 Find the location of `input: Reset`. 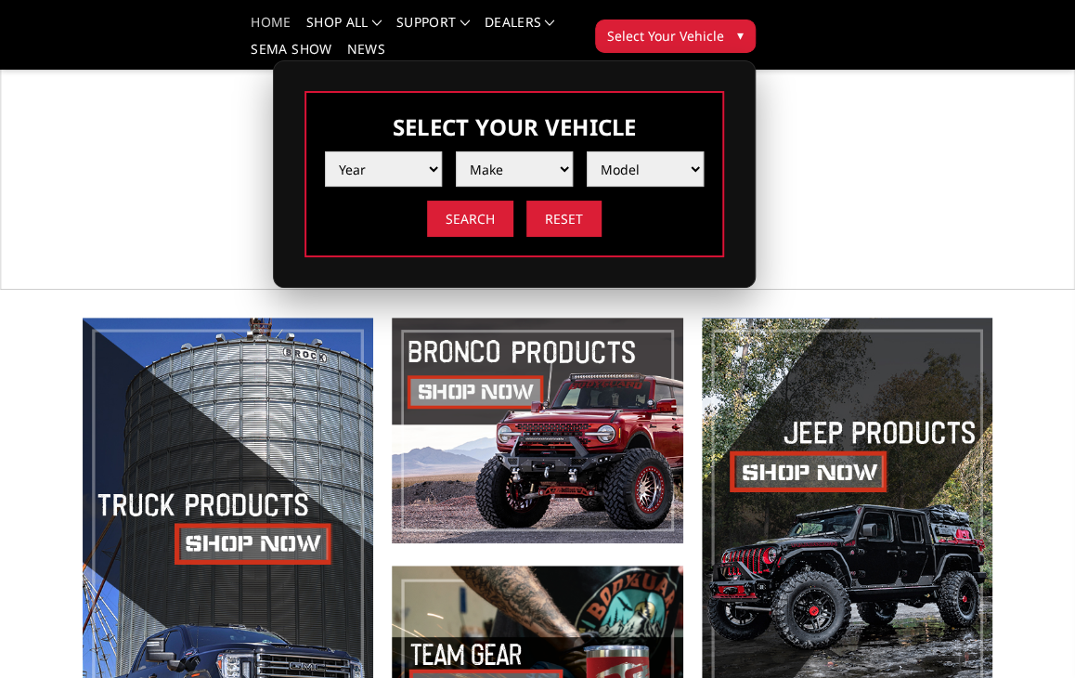

input: Reset is located at coordinates (563, 218).